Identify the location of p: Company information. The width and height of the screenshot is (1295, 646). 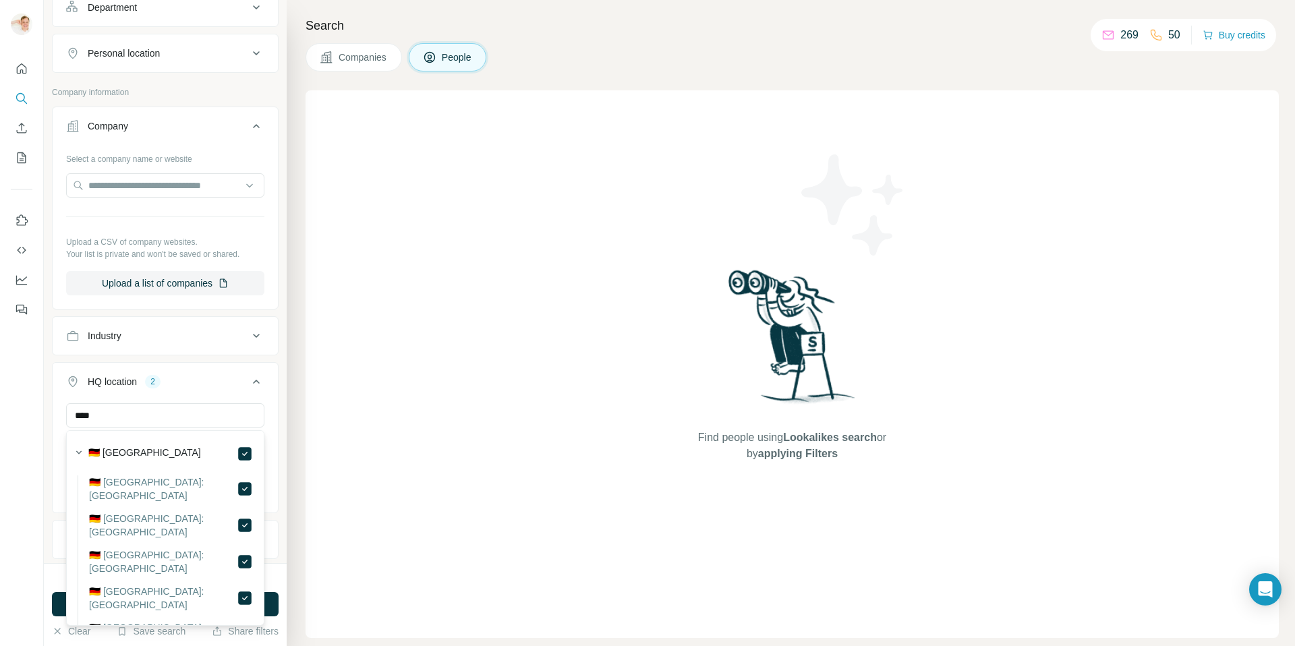
(165, 92).